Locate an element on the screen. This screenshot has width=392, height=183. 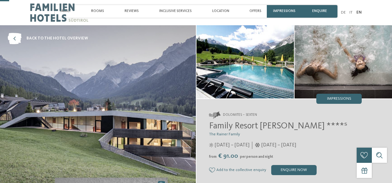
span: per person and night is located at coordinates (256, 157).